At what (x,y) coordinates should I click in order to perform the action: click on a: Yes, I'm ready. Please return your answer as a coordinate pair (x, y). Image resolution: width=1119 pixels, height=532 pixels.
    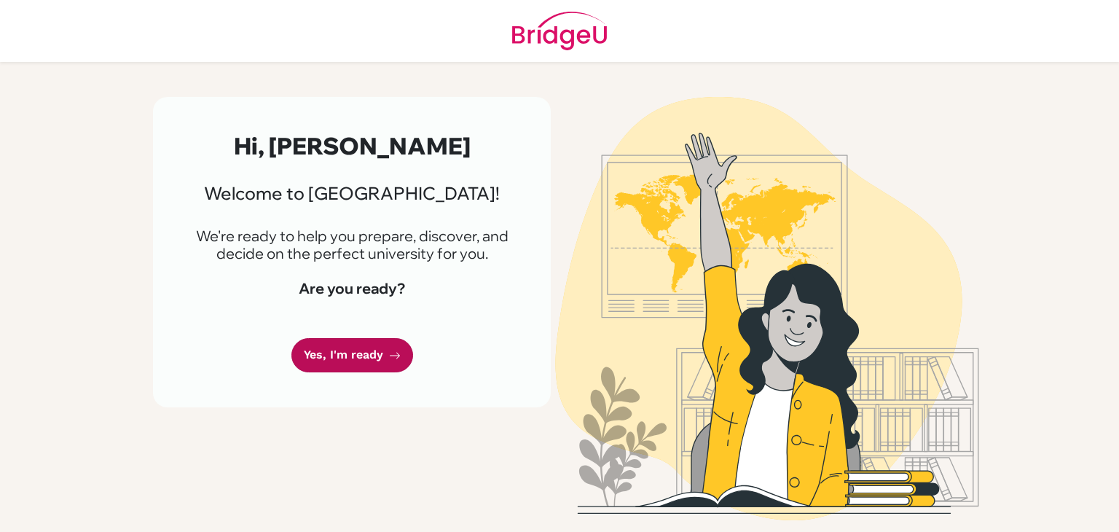
    Looking at the image, I should click on (352, 355).